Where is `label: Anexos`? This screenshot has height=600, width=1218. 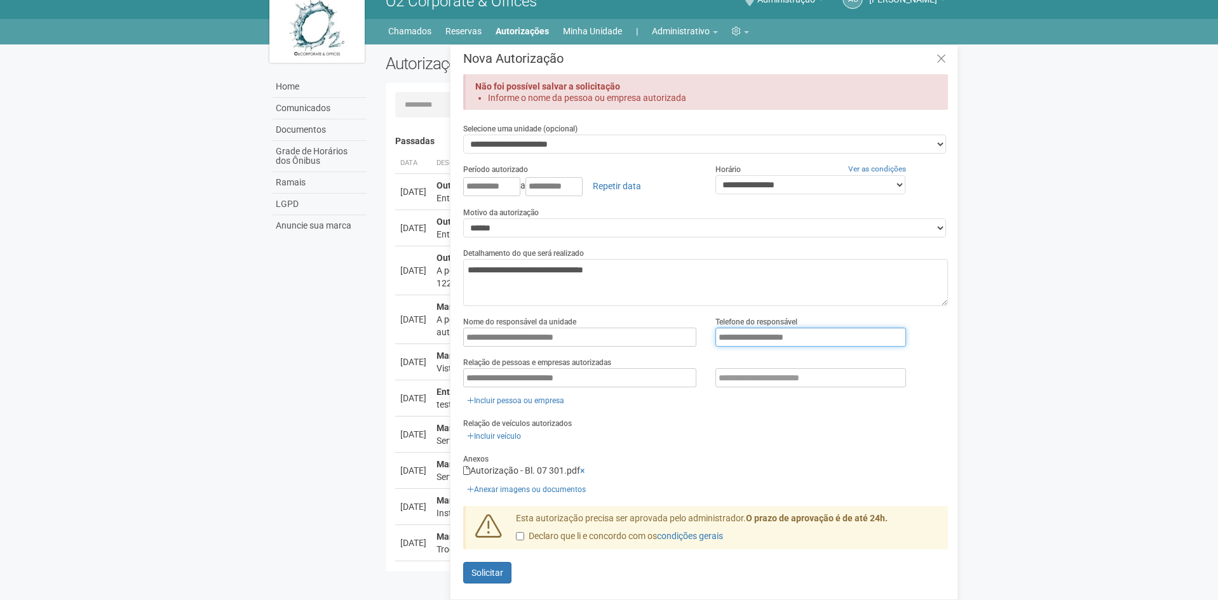
label: Anexos is located at coordinates (476, 459).